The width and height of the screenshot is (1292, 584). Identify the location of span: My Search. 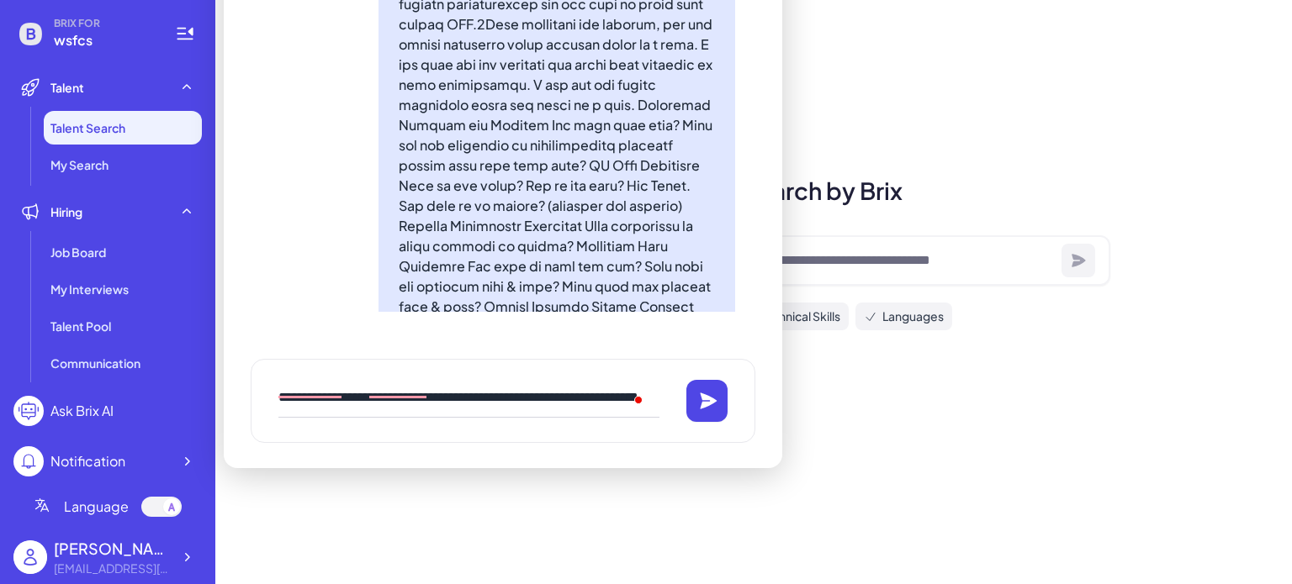
(79, 165).